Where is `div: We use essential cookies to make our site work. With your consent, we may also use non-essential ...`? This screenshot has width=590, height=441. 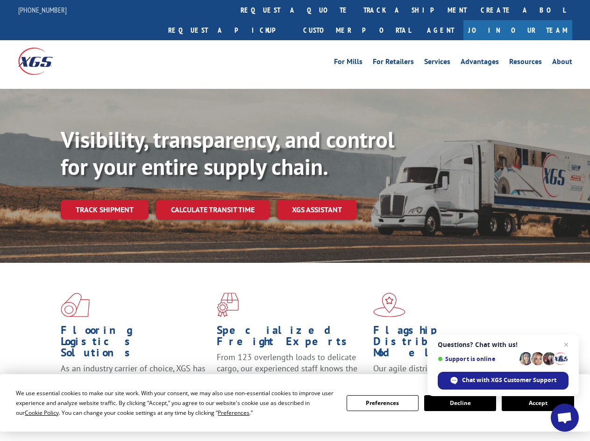
div: We use essential cookies to make our site work. With your consent, we may also use non-essential ... is located at coordinates (175, 402).